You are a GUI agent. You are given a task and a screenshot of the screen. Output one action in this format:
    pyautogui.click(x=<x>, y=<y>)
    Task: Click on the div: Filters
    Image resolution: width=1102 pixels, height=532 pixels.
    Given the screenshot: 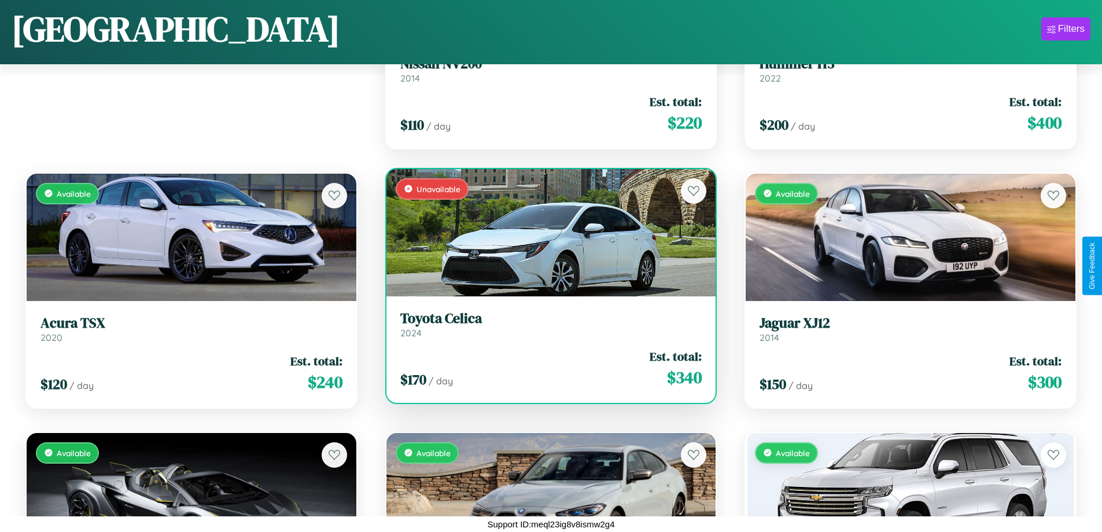 What is the action you would take?
    pyautogui.click(x=1071, y=29)
    